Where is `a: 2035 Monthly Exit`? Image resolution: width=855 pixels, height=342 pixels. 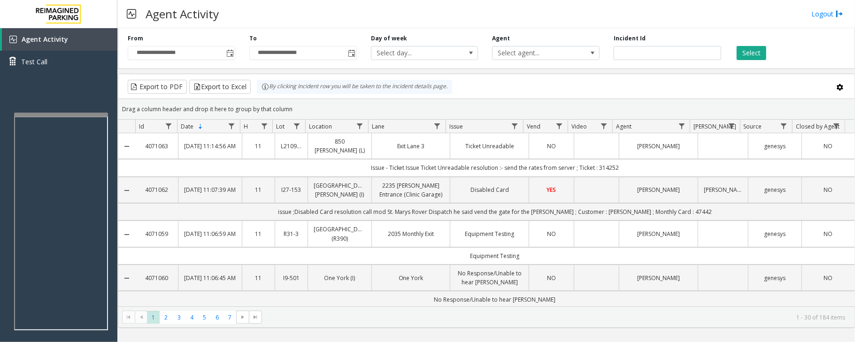 a: 2035 Monthly Exit is located at coordinates (411, 234).